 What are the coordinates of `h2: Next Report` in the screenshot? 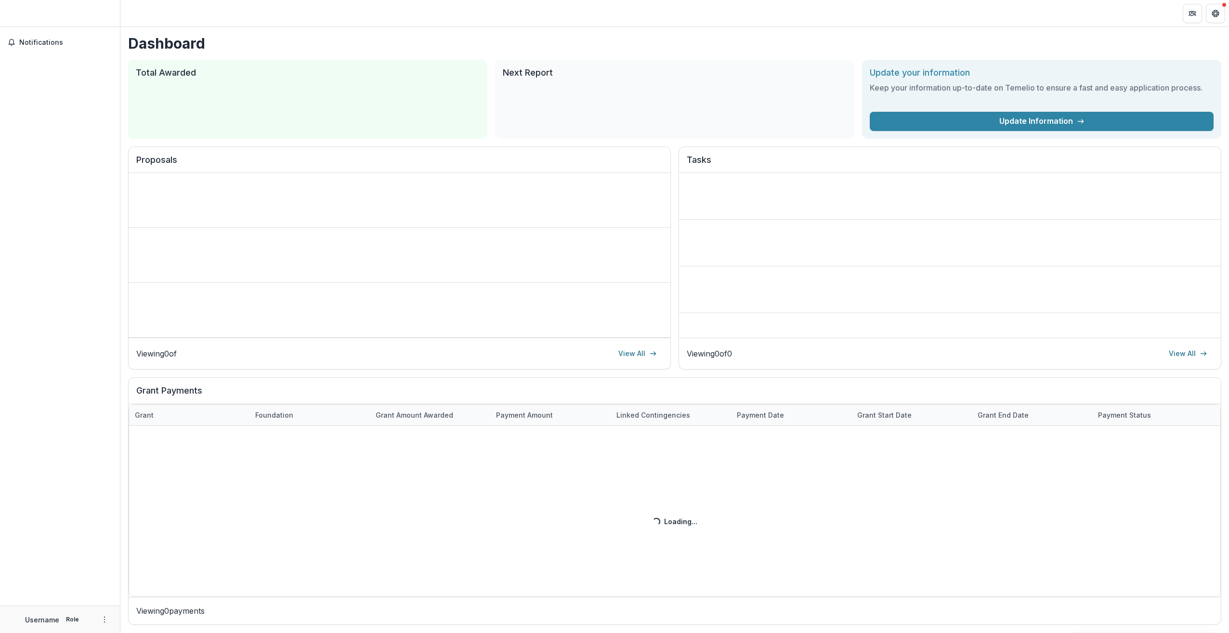 It's located at (675, 73).